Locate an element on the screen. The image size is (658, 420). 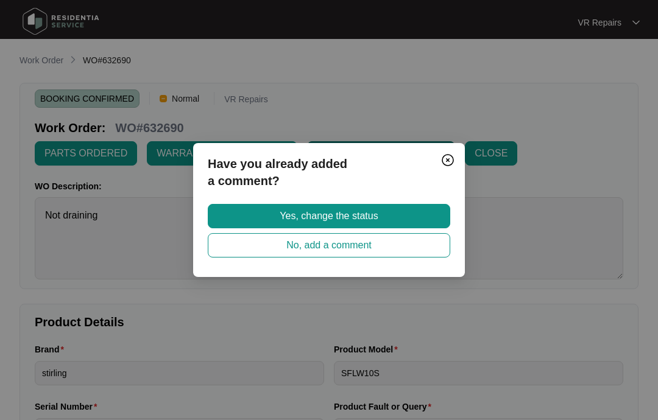
p: Have you already added is located at coordinates (329, 164).